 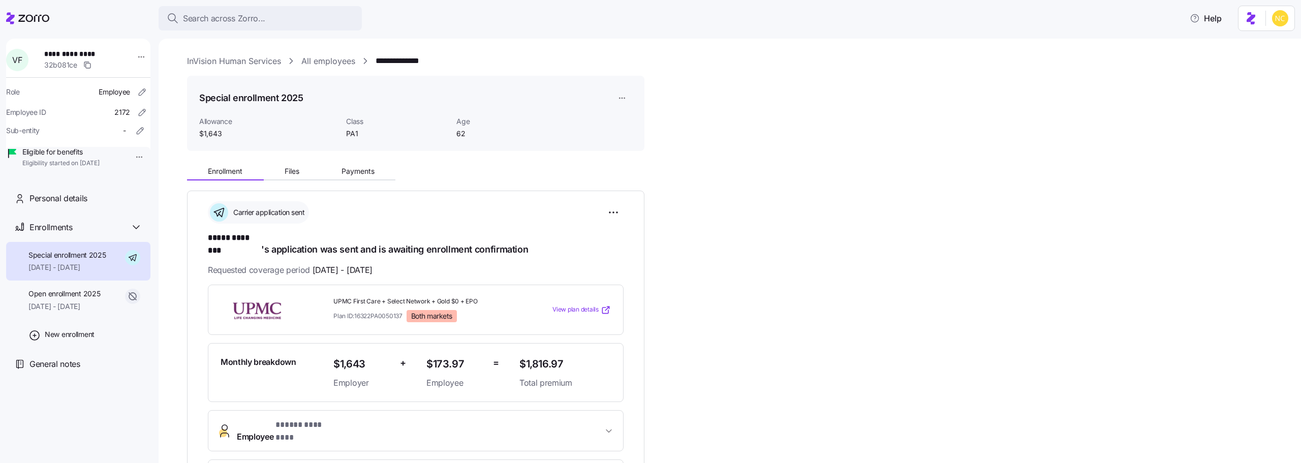 What do you see at coordinates (70, 334) in the screenshot?
I see `span: New enrollment` at bounding box center [70, 334].